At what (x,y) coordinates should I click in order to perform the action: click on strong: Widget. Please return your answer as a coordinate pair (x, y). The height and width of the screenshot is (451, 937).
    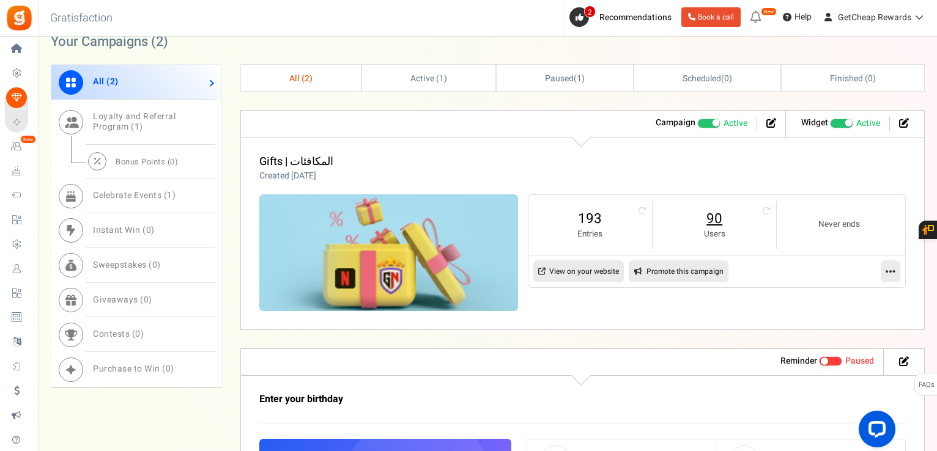
    Looking at the image, I should click on (815, 122).